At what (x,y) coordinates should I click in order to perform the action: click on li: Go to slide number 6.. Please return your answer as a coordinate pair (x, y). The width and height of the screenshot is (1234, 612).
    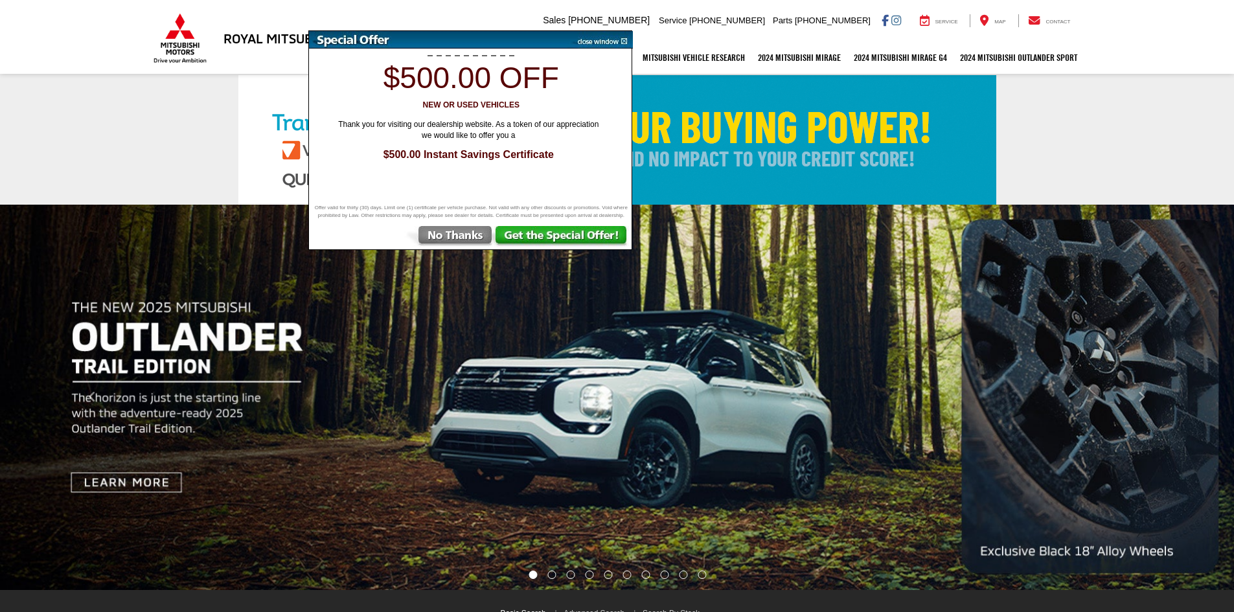
    Looking at the image, I should click on (626, 574).